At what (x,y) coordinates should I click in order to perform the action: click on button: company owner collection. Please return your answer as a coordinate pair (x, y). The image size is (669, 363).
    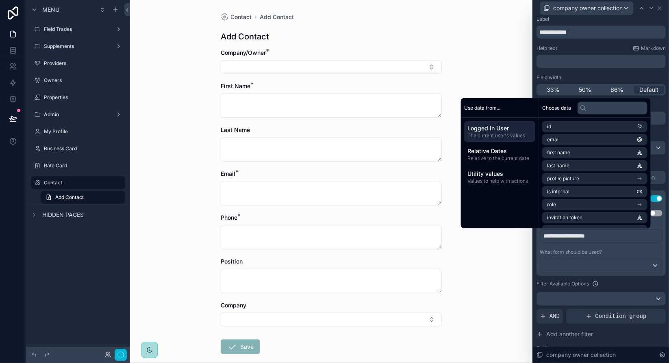
    Looking at the image, I should click on (587, 8).